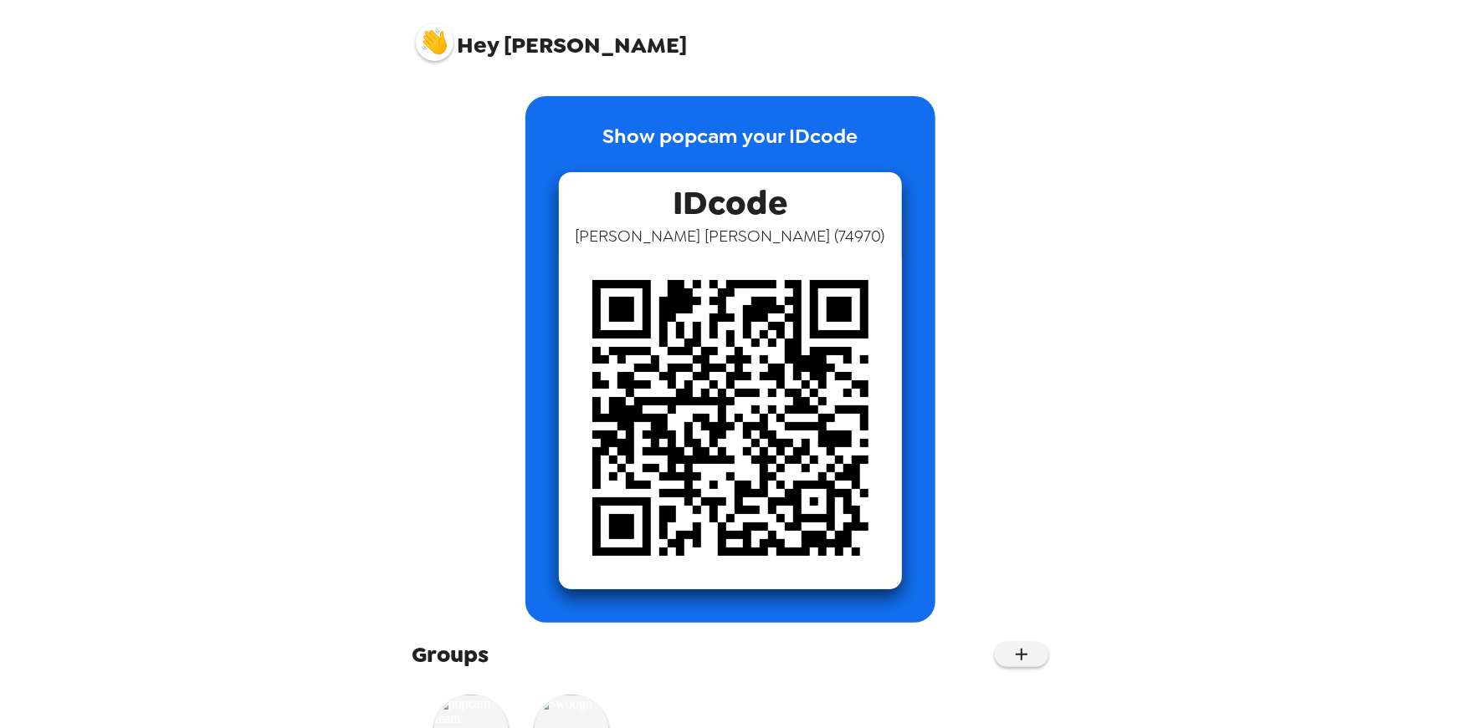 The height and width of the screenshot is (728, 1460). What do you see at coordinates (729, 146) in the screenshot?
I see `p: Show popcam your IDcode` at bounding box center [729, 146].